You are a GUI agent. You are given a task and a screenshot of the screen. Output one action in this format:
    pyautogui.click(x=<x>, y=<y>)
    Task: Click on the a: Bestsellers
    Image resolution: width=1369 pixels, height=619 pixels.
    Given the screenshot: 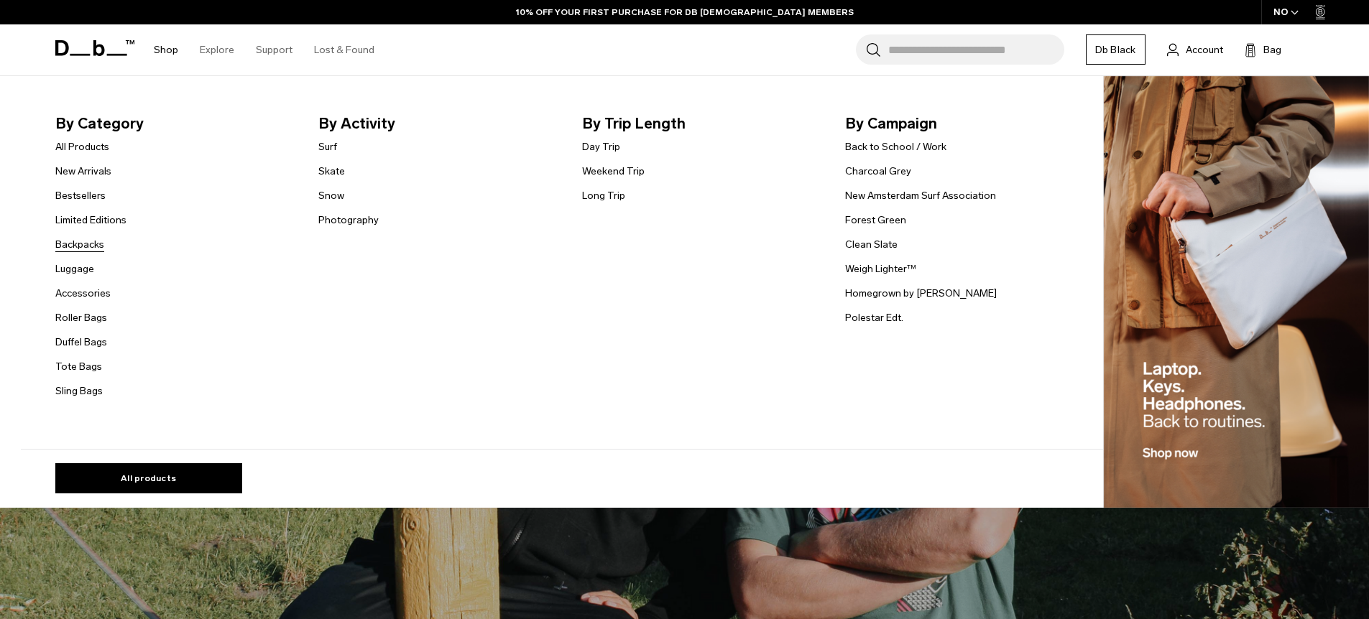 What is the action you would take?
    pyautogui.click(x=80, y=195)
    